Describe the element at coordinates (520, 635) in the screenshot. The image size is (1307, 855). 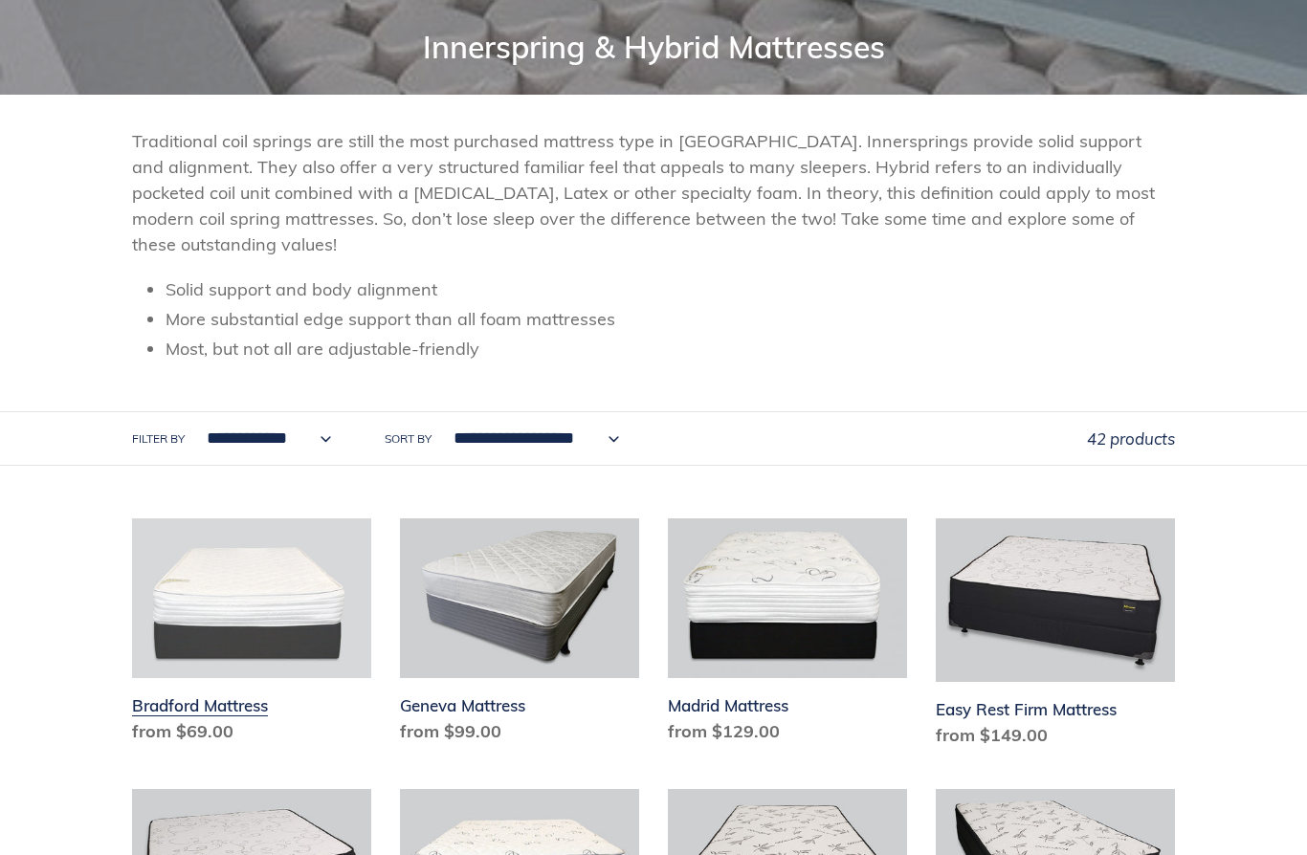
I see `a: Geneva Mattress` at that location.